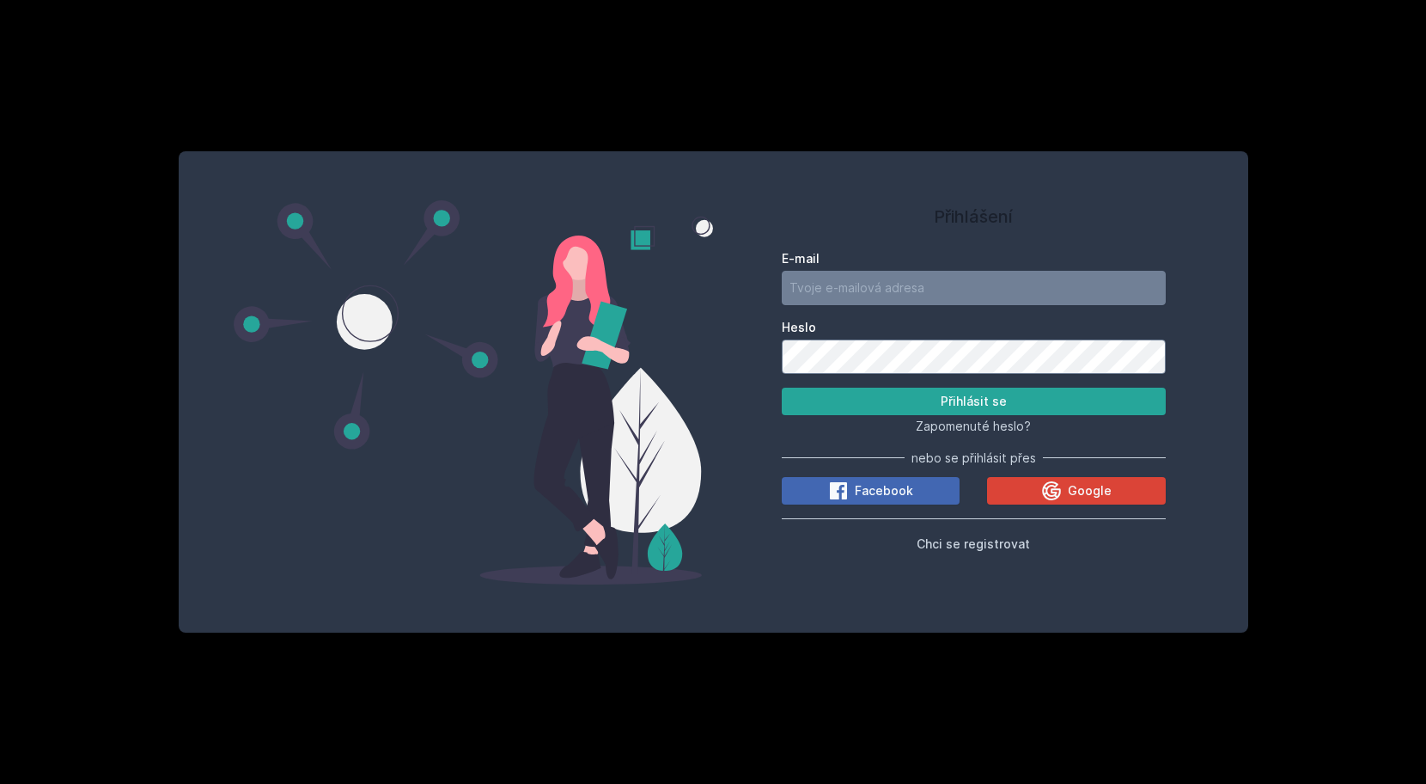  I want to click on span: Google, so click(1090, 491).